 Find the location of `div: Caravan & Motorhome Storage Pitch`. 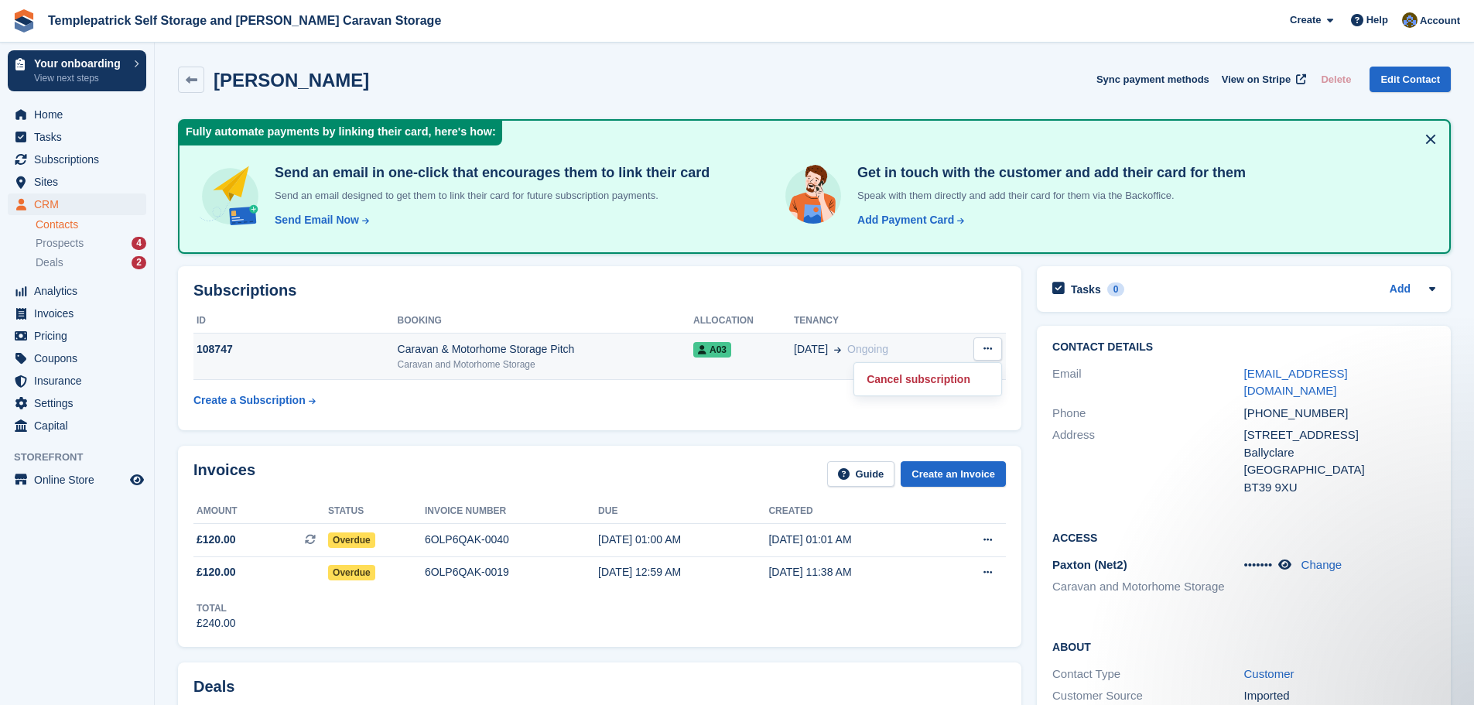

div: Caravan & Motorhome Storage Pitch is located at coordinates (546, 349).